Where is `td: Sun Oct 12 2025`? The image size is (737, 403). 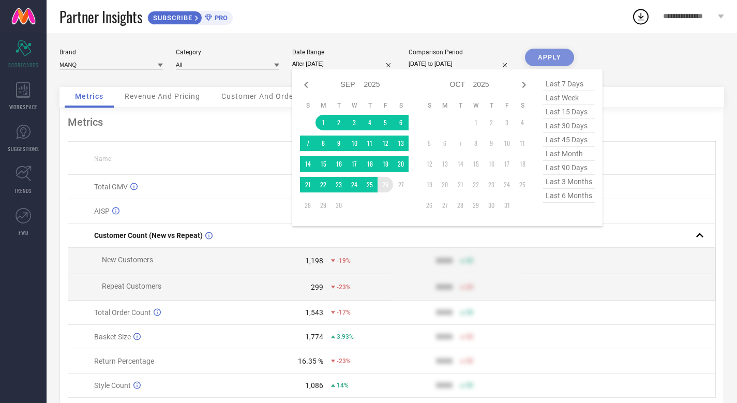
td: Sun Oct 12 2025 is located at coordinates (429, 164).